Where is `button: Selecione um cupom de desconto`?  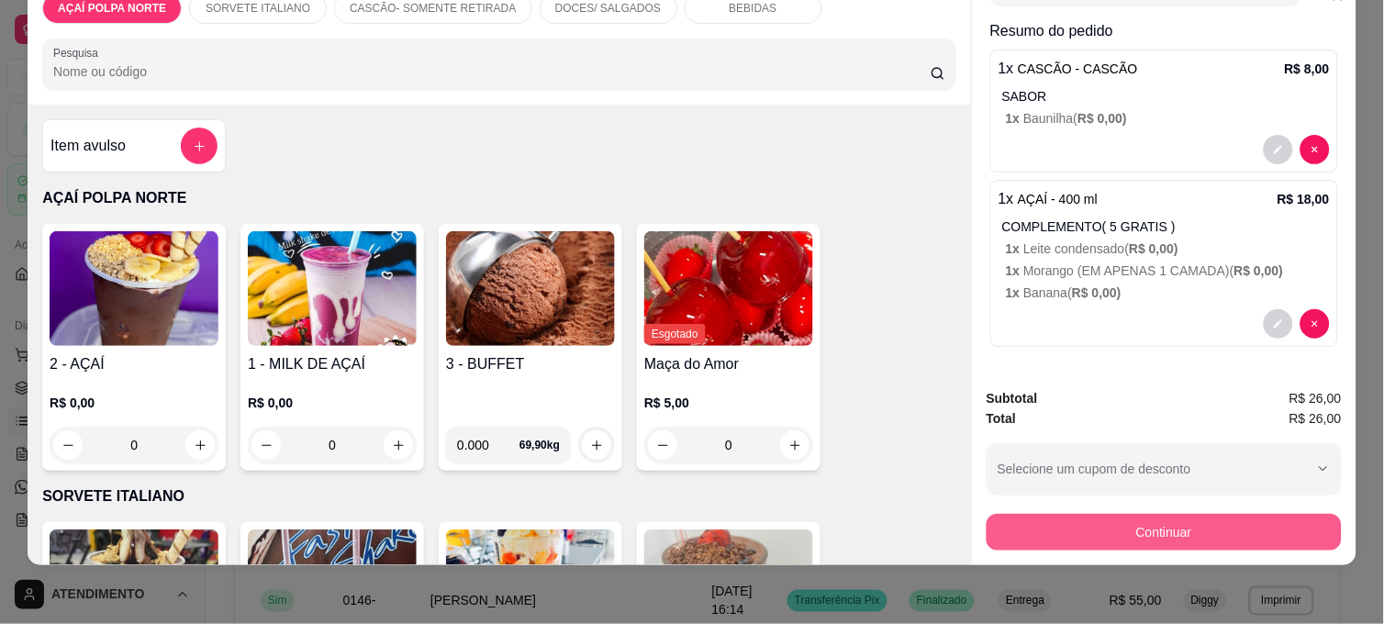 button: Selecione um cupom de desconto is located at coordinates (1164, 469).